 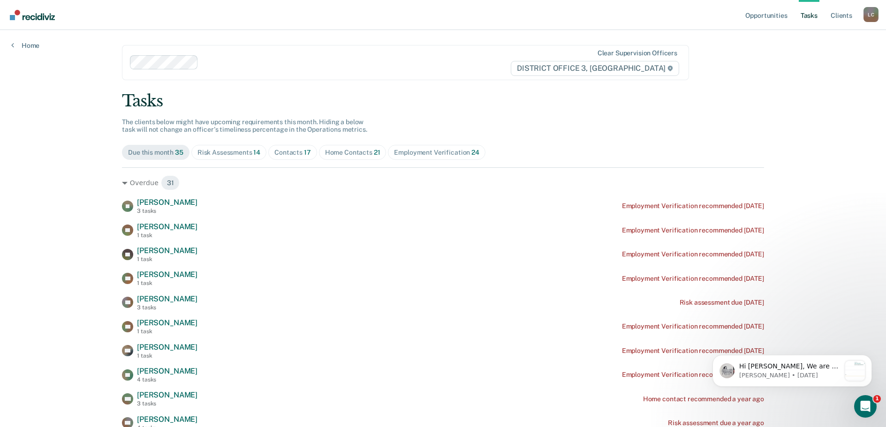 What do you see at coordinates (25, 46) in the screenshot?
I see `a: Home` at bounding box center [25, 46].